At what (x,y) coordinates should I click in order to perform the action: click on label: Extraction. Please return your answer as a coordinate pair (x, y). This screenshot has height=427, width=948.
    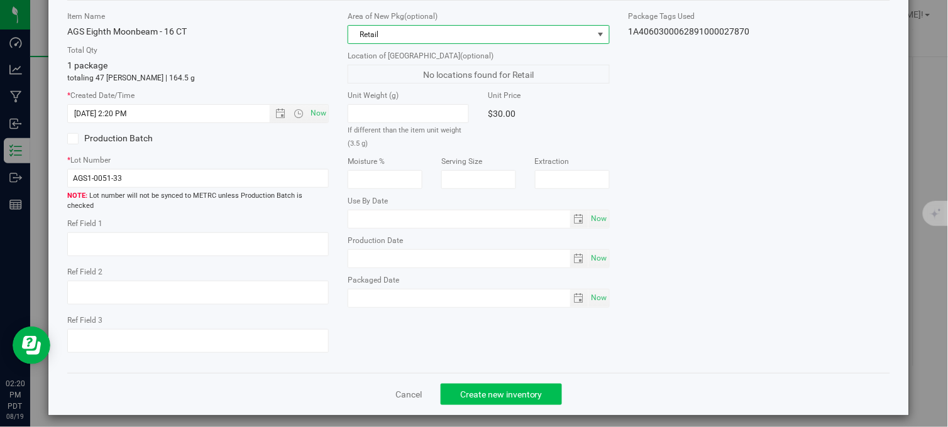
    Looking at the image, I should click on (572, 162).